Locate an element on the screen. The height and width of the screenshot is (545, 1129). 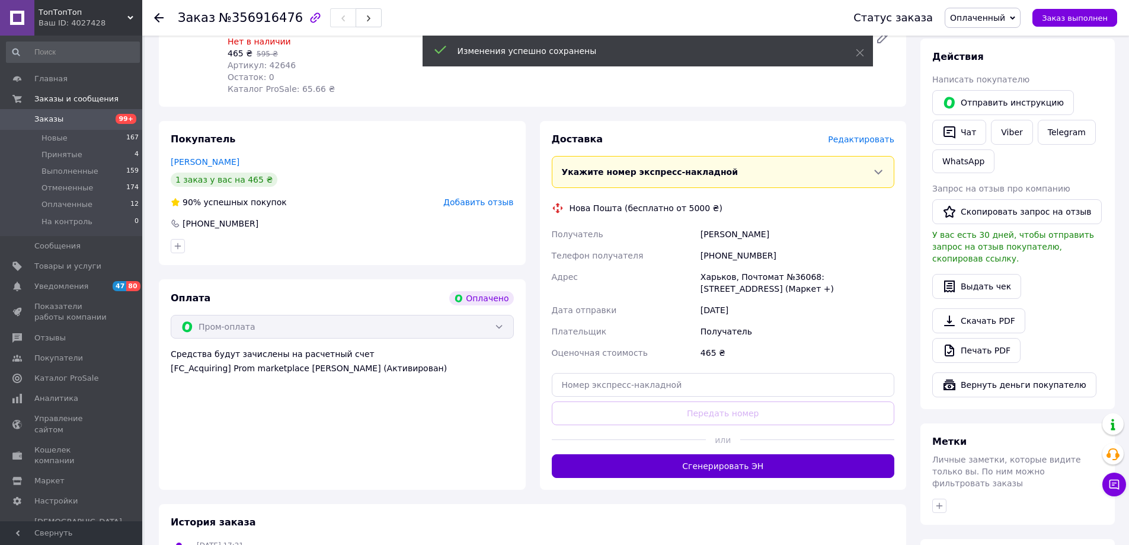
span: Отмененные is located at coordinates (67, 188).